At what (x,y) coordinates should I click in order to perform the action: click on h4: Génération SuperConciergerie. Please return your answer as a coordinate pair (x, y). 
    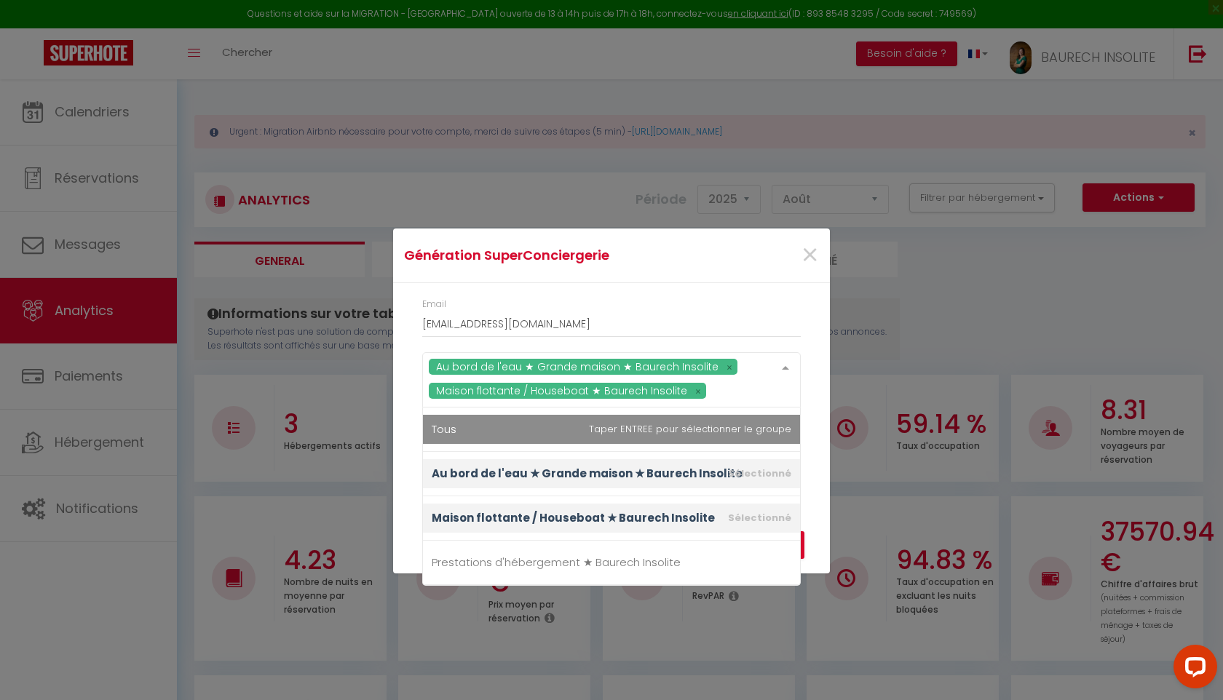
    Looking at the image, I should click on (539, 255).